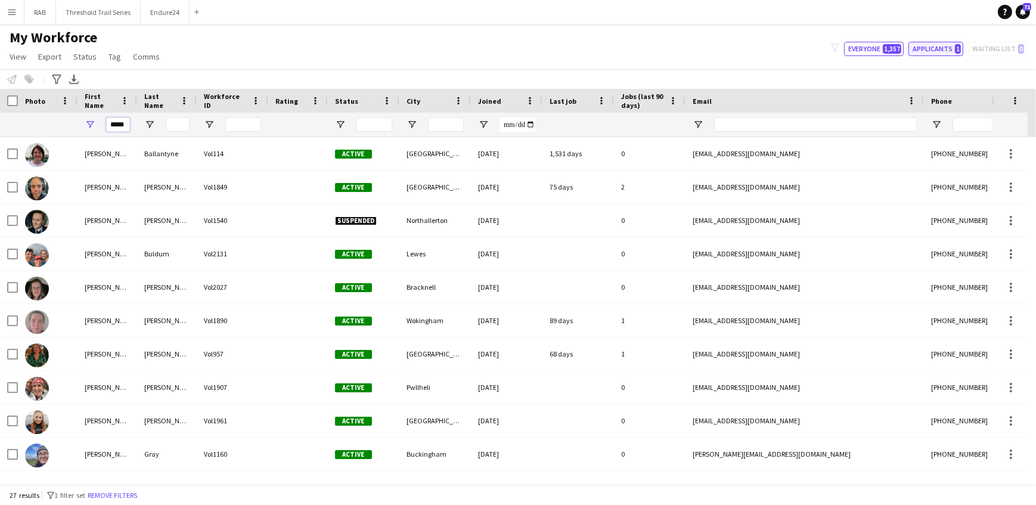 Image resolution: width=1036 pixels, height=505 pixels. Describe the element at coordinates (232, 287) in the screenshot. I see `div: Vol2027` at that location.